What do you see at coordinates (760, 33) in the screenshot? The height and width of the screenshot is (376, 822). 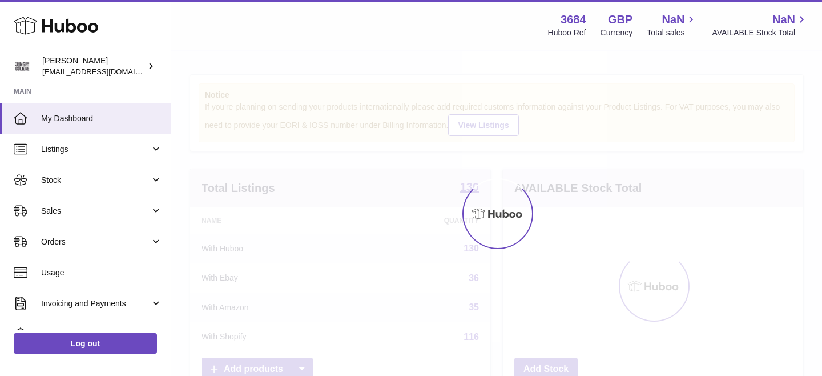 I see `span: AVAILABLE Stock Total` at bounding box center [760, 33].